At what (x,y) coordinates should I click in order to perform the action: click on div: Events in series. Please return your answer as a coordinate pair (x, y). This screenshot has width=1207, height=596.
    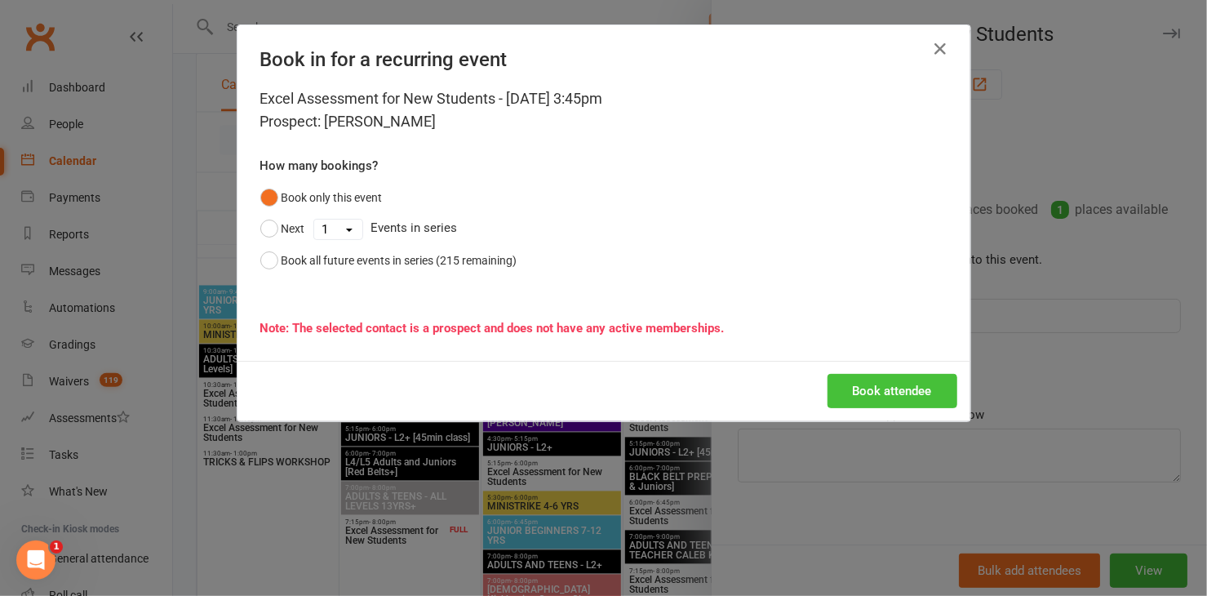
    Looking at the image, I should click on (604, 228).